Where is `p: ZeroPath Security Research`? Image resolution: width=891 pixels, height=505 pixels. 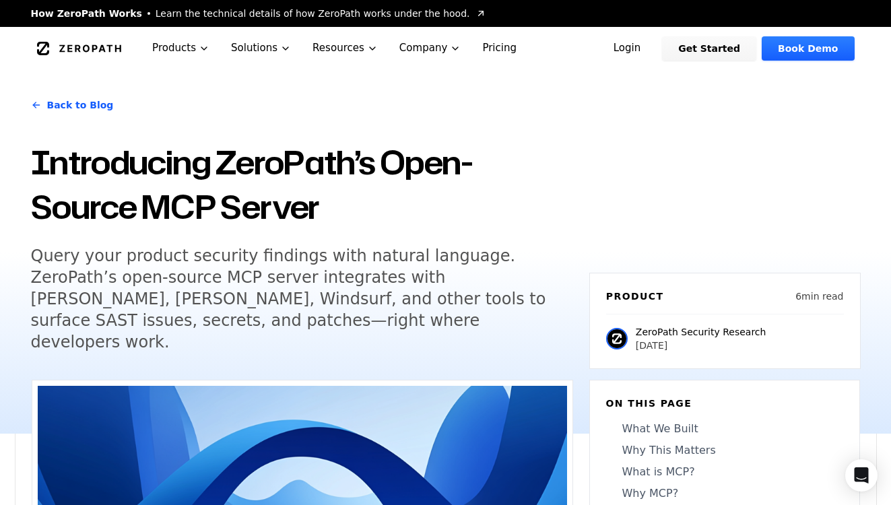 p: ZeroPath Security Research is located at coordinates (701, 332).